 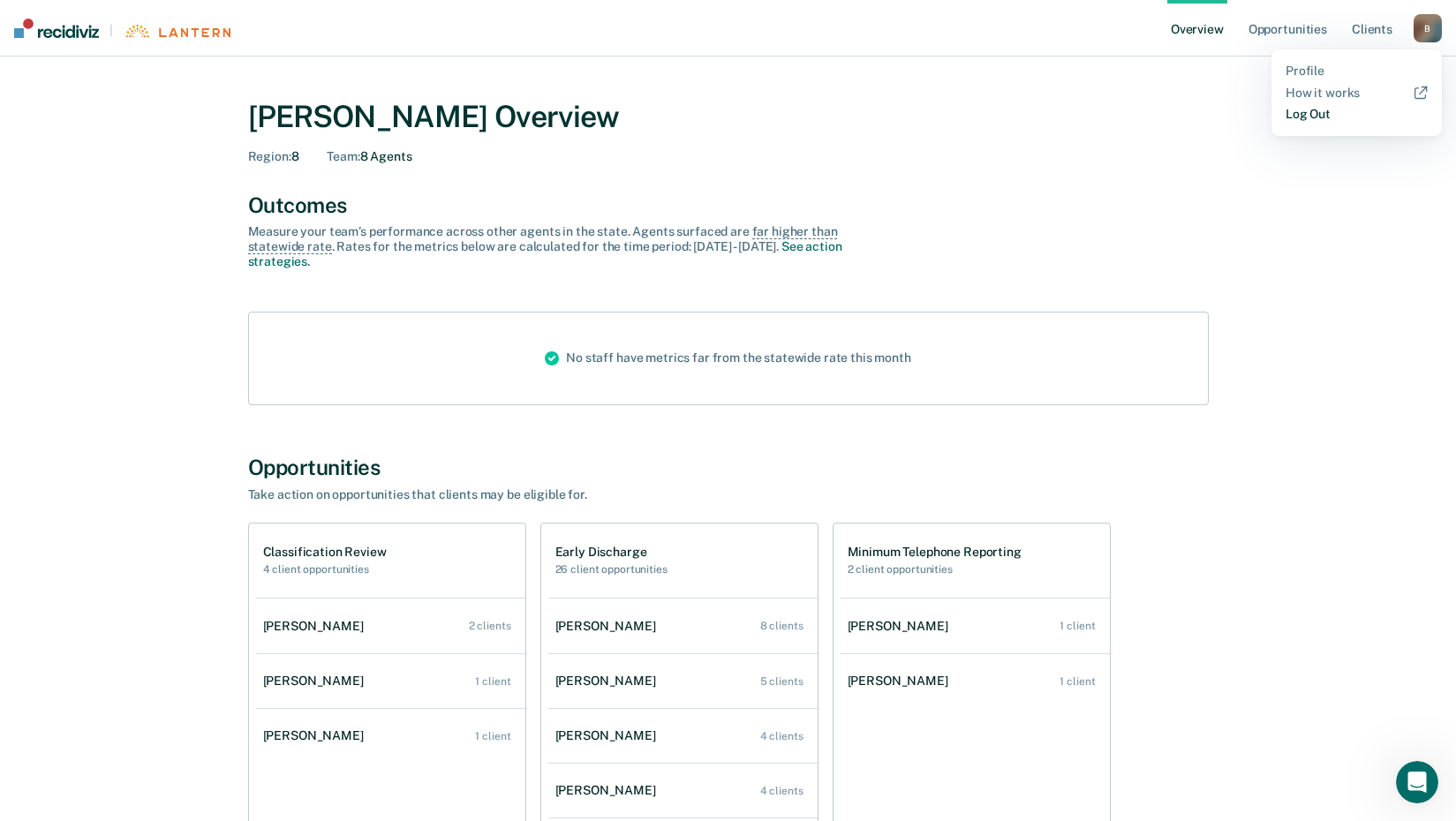 What do you see at coordinates (557, 494) in the screenshot?
I see `div: Take action on opportunities that clients may be eligible for.` at bounding box center [557, 494].